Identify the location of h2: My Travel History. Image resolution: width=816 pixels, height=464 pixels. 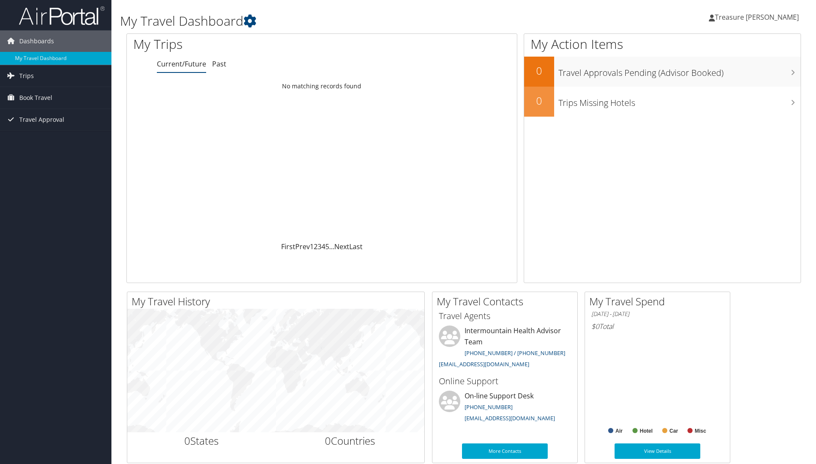
(278, 301).